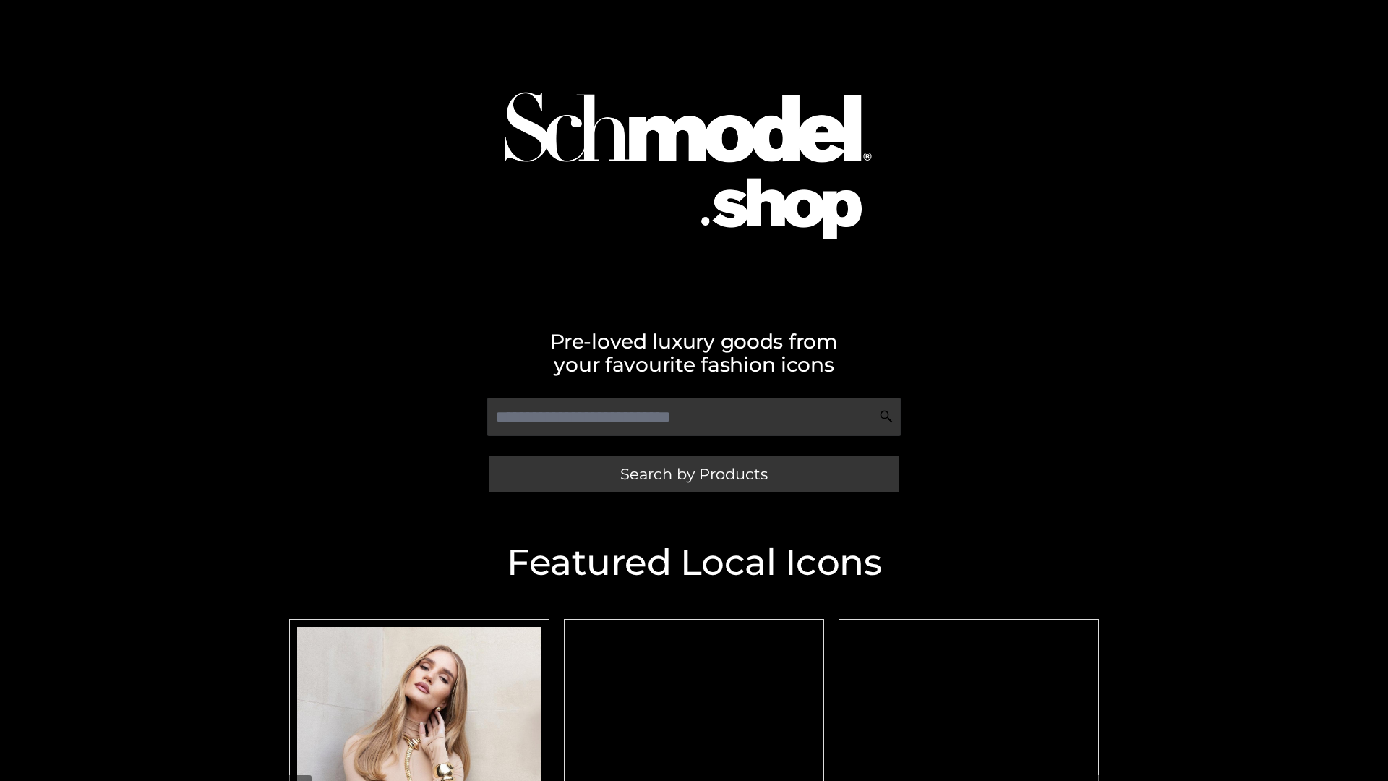 The image size is (1388, 781). What do you see at coordinates (694, 353) in the screenshot?
I see `h2: Pre-loved luxury goods from your favourite fashion icons` at bounding box center [694, 353].